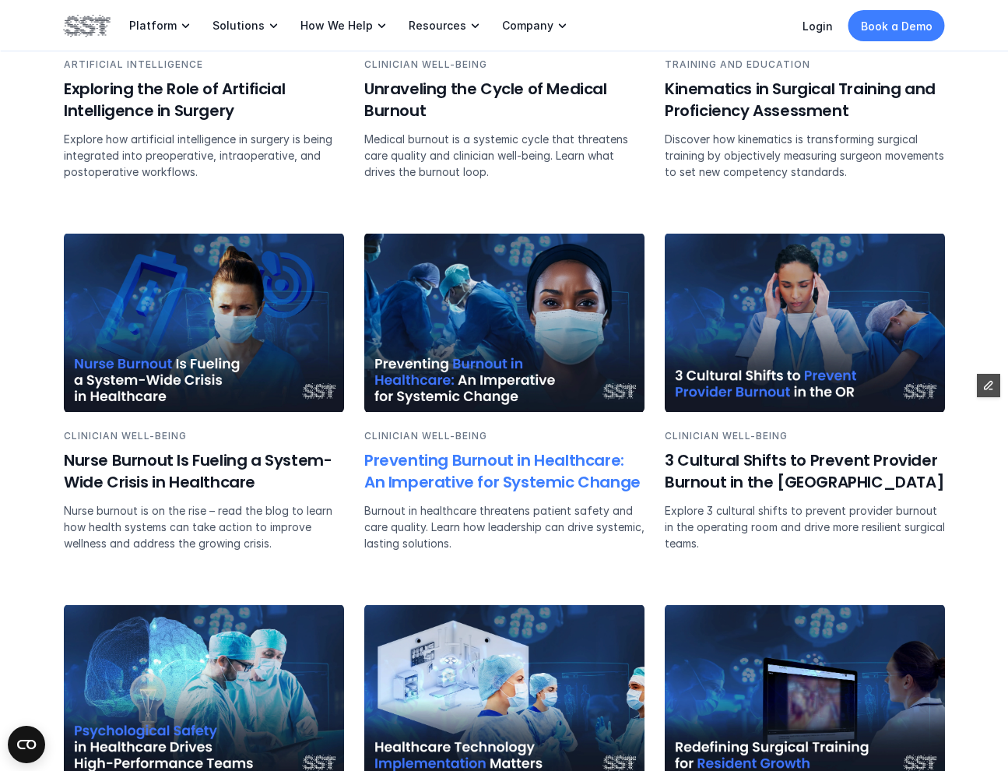 This screenshot has width=1008, height=771. Describe the element at coordinates (204, 156) in the screenshot. I see `p: Explore how artificial intelligence in surgery is being integrated into preoperative, intraoperat...` at that location.